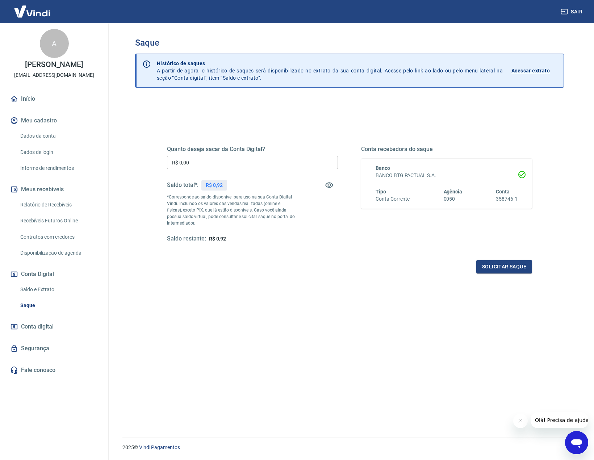 This screenshot has width=594, height=460. I want to click on img: Vindi, so click(32, 11).